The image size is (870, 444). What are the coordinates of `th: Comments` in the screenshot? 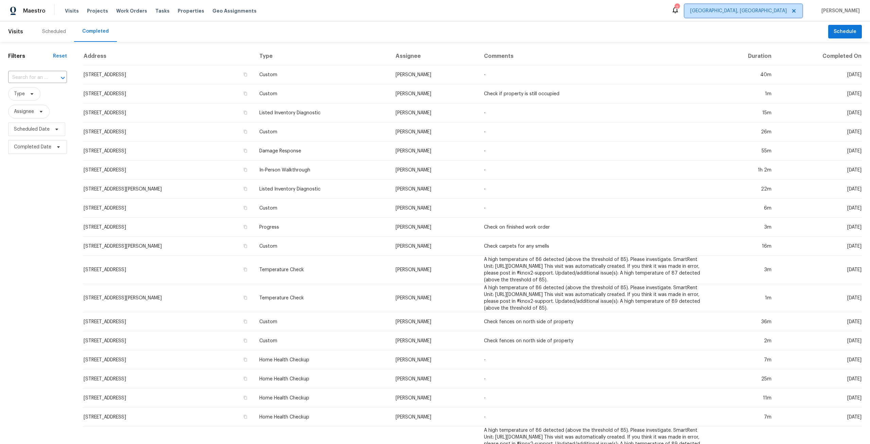 It's located at (595, 56).